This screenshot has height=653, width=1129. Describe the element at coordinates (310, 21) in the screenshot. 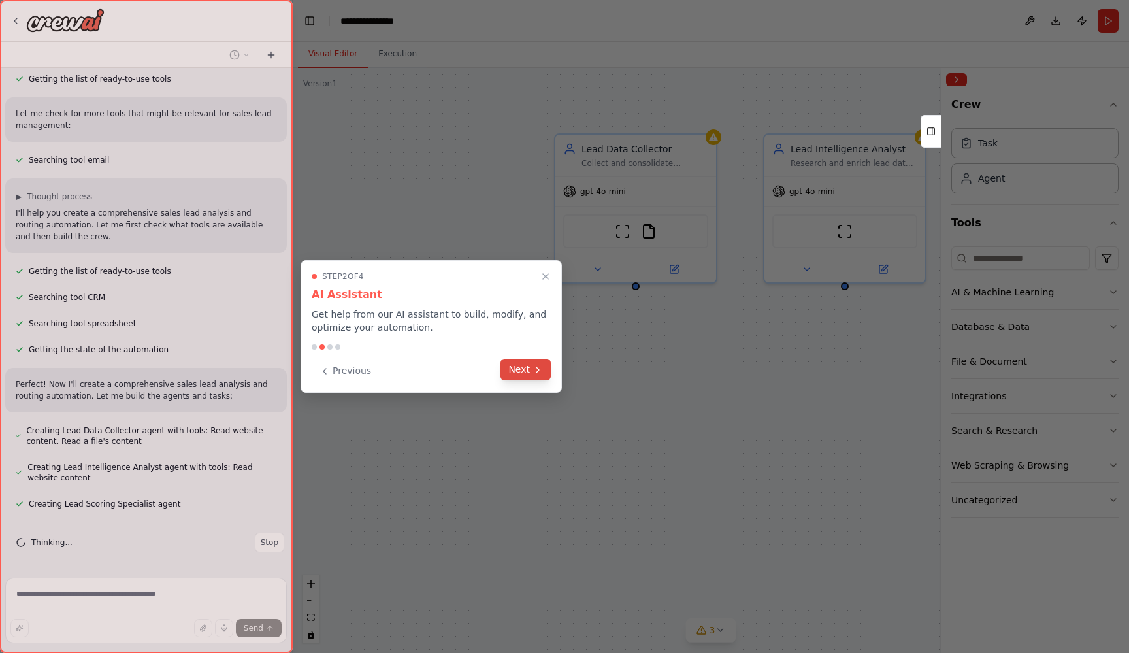

I see `button: Hide left sidebar` at that location.